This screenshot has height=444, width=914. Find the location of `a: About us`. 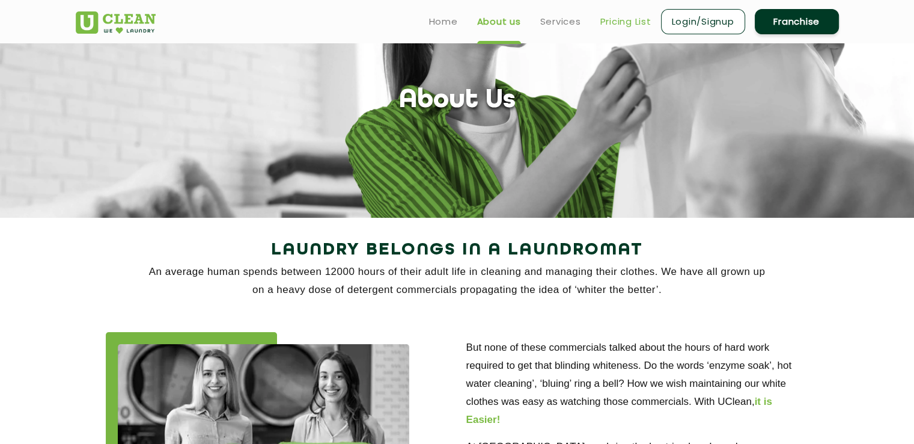

a: About us is located at coordinates (499, 22).